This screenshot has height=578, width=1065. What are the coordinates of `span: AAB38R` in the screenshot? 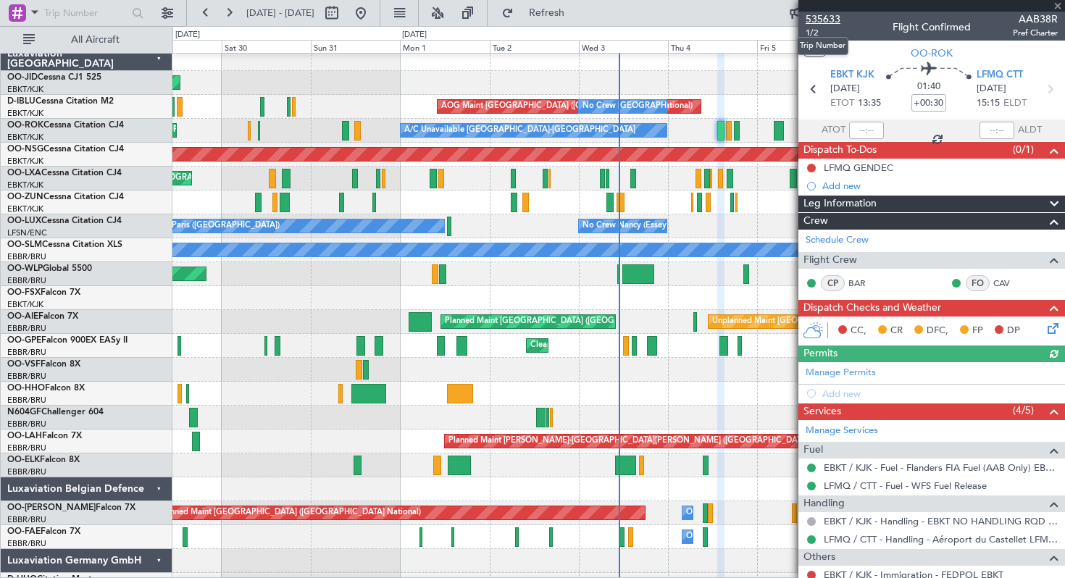 It's located at (1035, 19).